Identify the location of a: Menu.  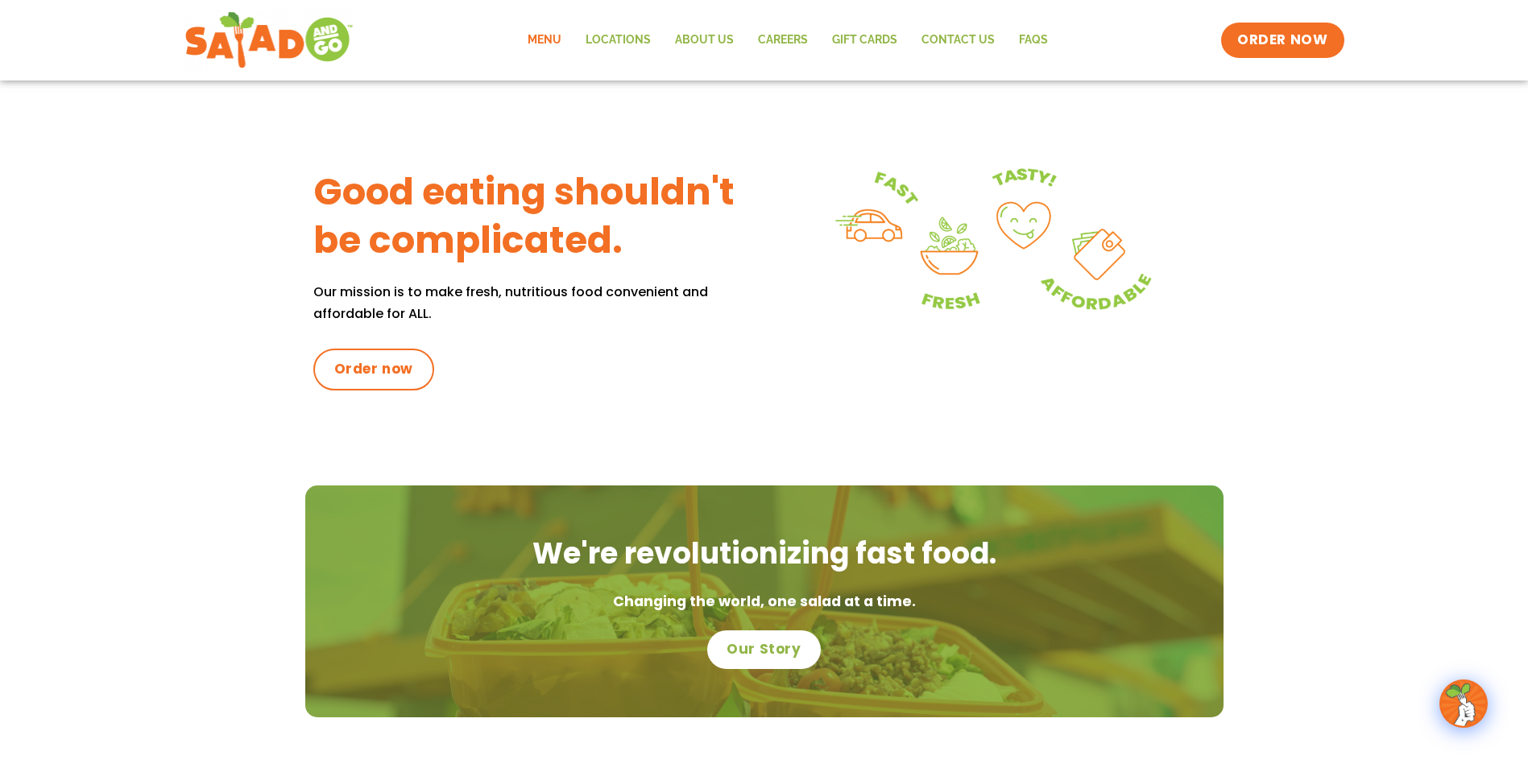
(544, 40).